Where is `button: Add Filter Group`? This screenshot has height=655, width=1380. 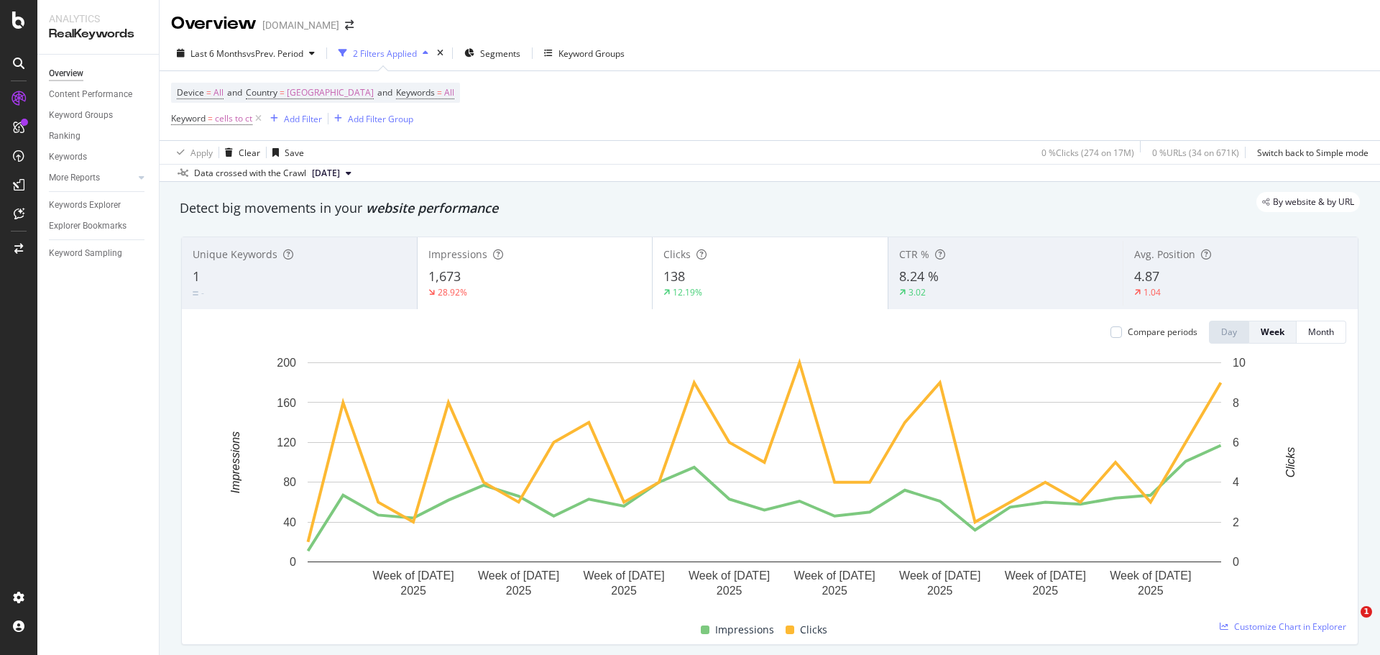 button: Add Filter Group is located at coordinates (371, 119).